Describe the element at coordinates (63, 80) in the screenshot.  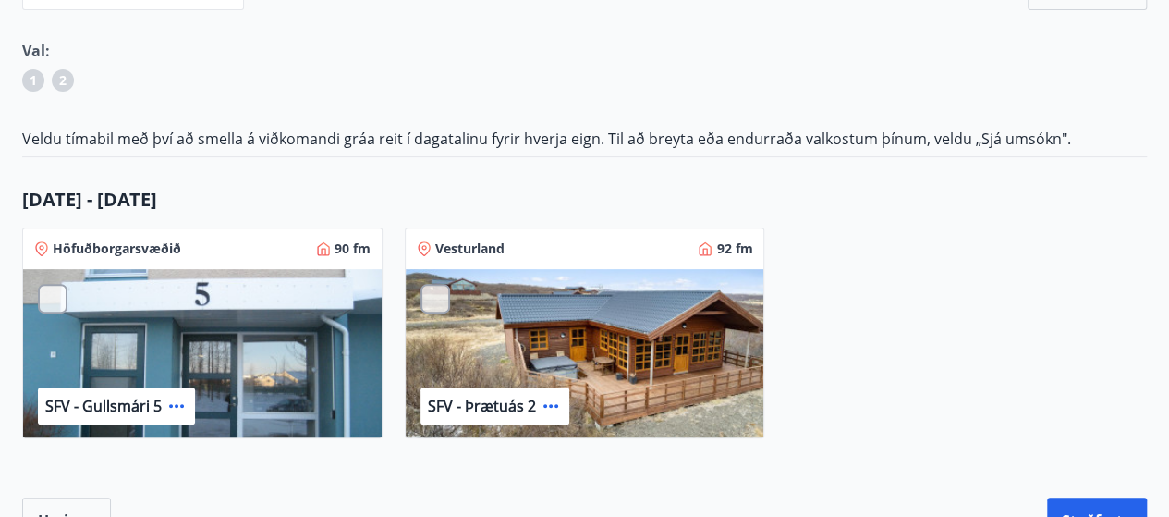
I see `span: 2` at that location.